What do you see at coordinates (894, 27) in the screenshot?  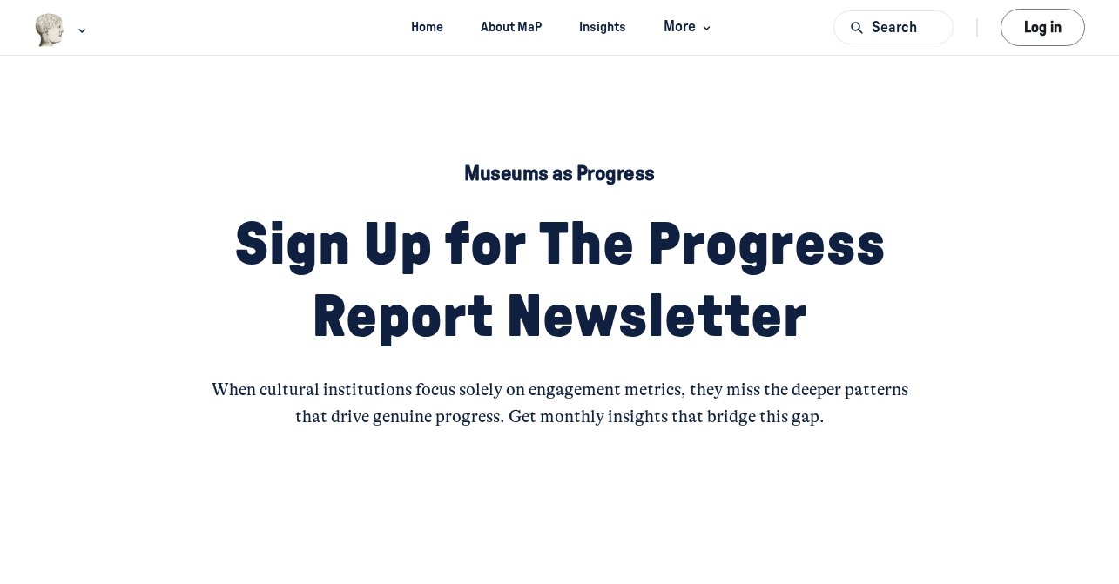 I see `button: Search` at bounding box center [894, 27].